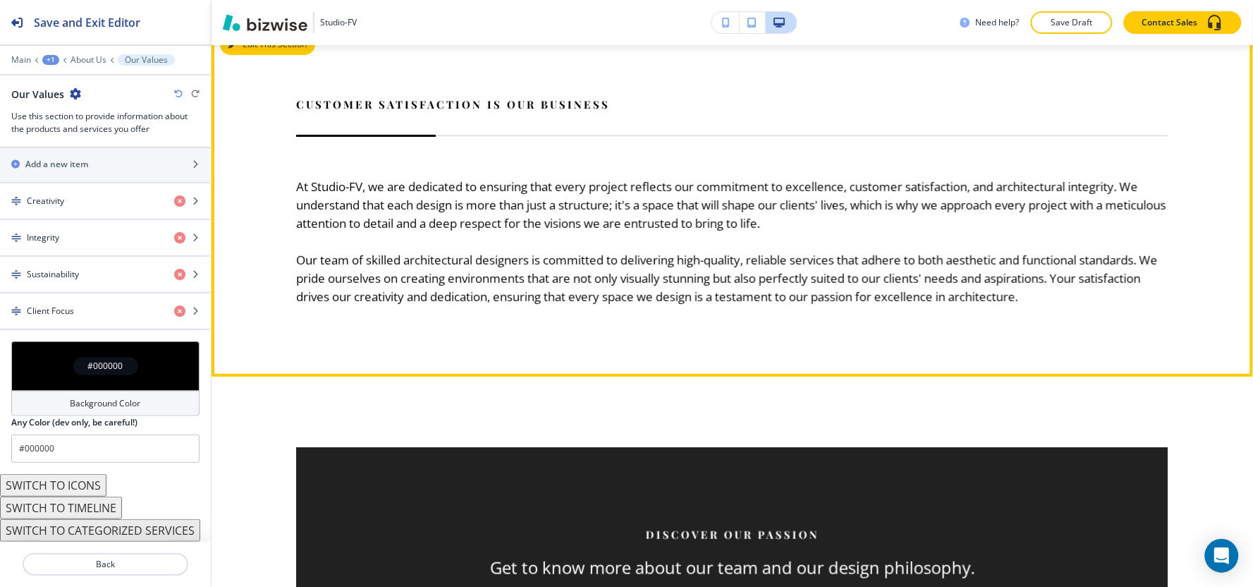 This screenshot has width=1253, height=587. Describe the element at coordinates (45, 201) in the screenshot. I see `h4: Creativity` at that location.